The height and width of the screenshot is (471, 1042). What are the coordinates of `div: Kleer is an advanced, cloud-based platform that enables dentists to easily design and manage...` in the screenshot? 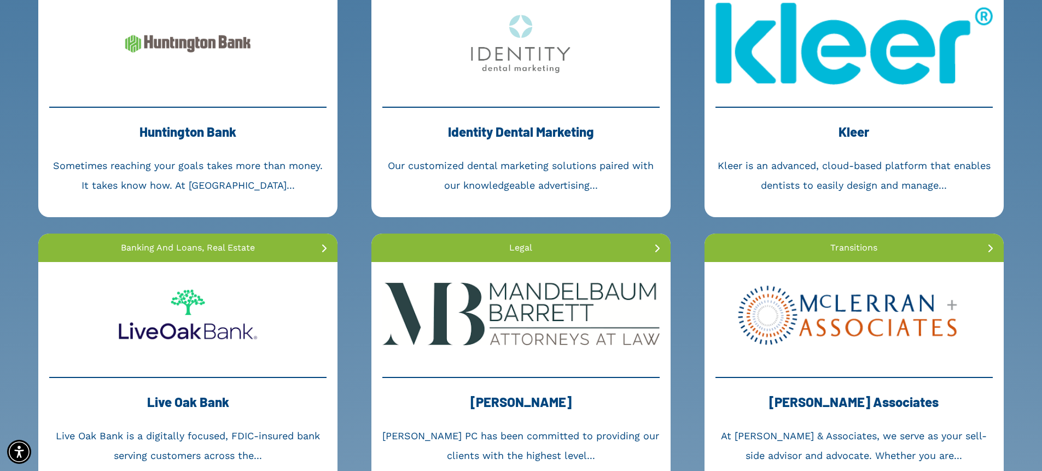 It's located at (853, 176).